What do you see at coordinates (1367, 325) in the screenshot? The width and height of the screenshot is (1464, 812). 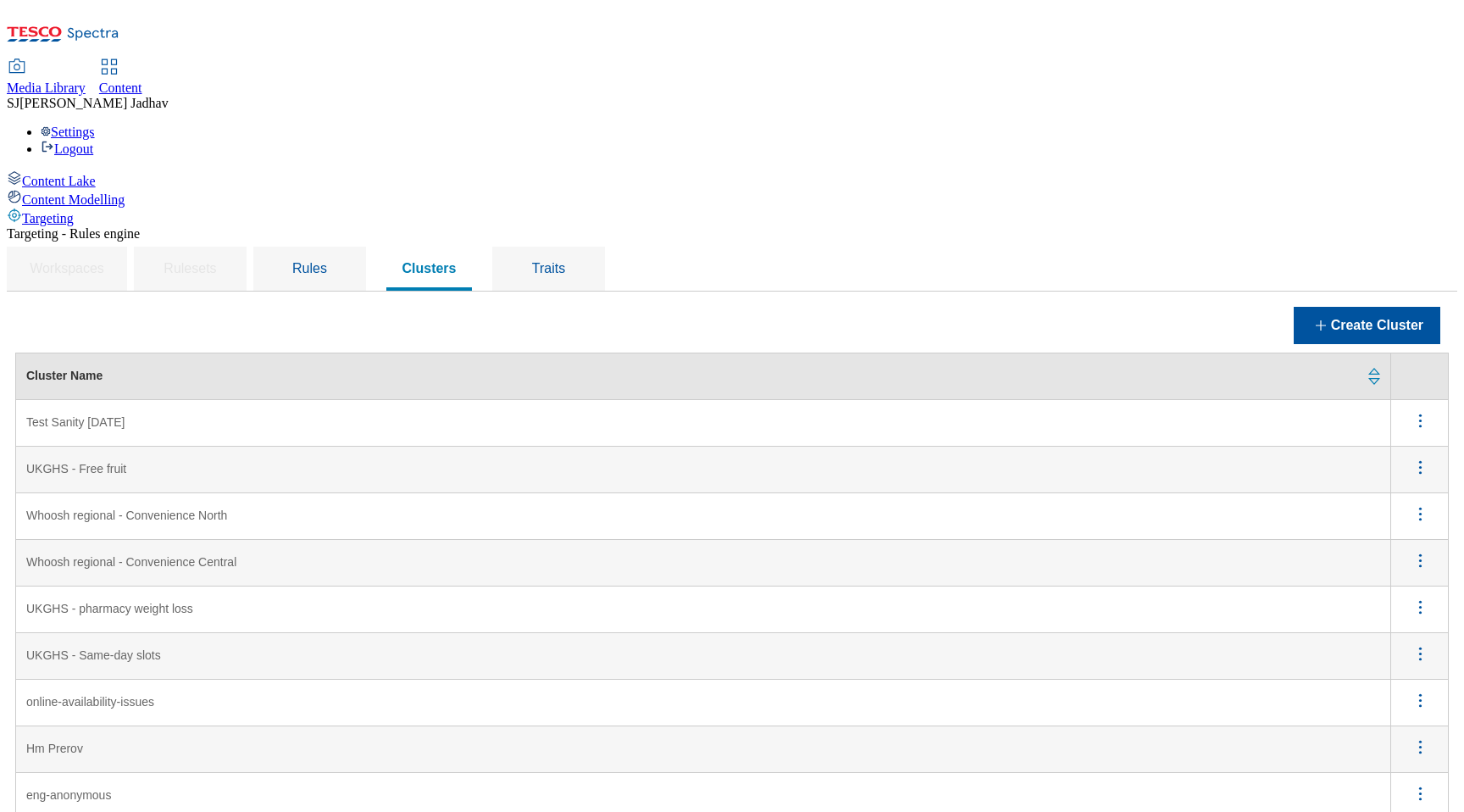 I see `button: Create Cluster` at bounding box center [1367, 325].